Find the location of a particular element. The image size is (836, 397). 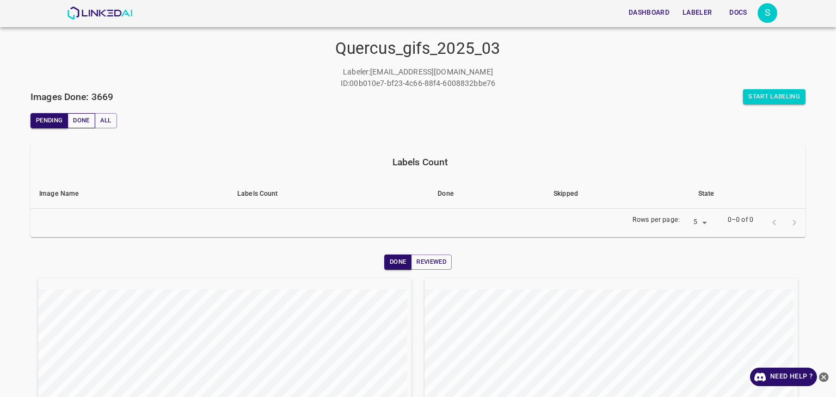

th: State is located at coordinates (748, 194).